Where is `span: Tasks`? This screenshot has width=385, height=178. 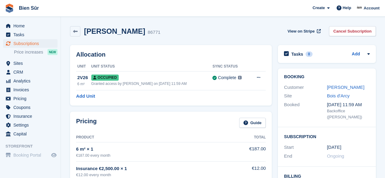 span: Tasks is located at coordinates (32, 35).